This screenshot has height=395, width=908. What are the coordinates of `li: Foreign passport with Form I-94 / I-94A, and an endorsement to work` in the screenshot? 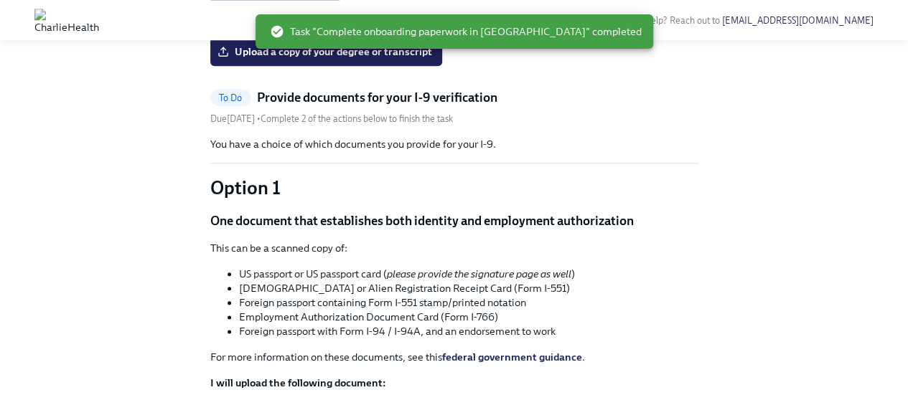 It's located at (469, 332).